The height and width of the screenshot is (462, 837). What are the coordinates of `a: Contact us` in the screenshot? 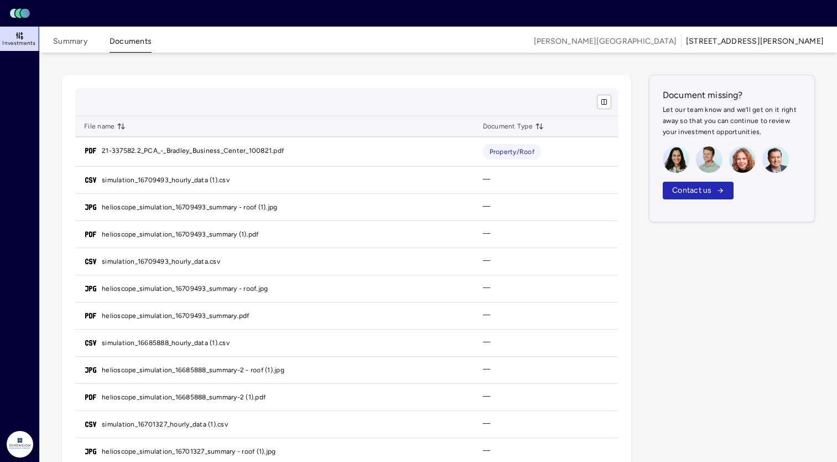 It's located at (698, 190).